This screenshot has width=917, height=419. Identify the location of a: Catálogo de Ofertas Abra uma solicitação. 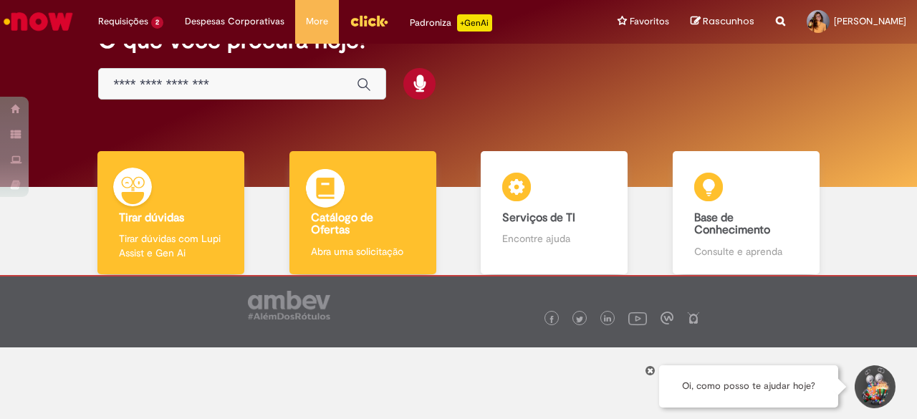
(363, 213).